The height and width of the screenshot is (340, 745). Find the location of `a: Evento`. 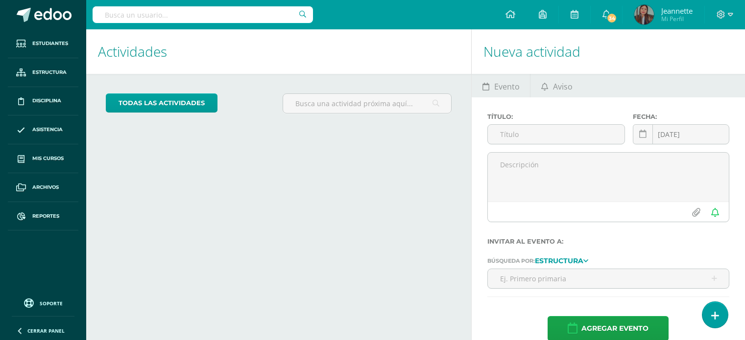

a: Evento is located at coordinates (500, 86).